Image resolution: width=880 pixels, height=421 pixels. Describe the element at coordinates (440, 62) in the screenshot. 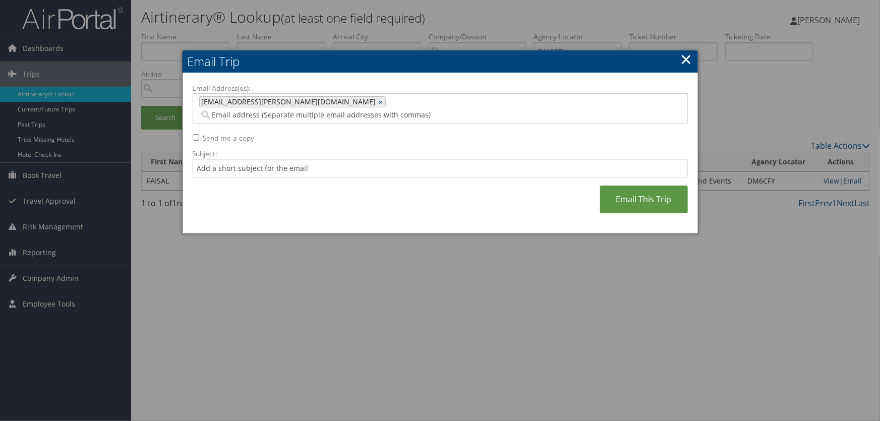

I see `h2: Email Trip` at that location.